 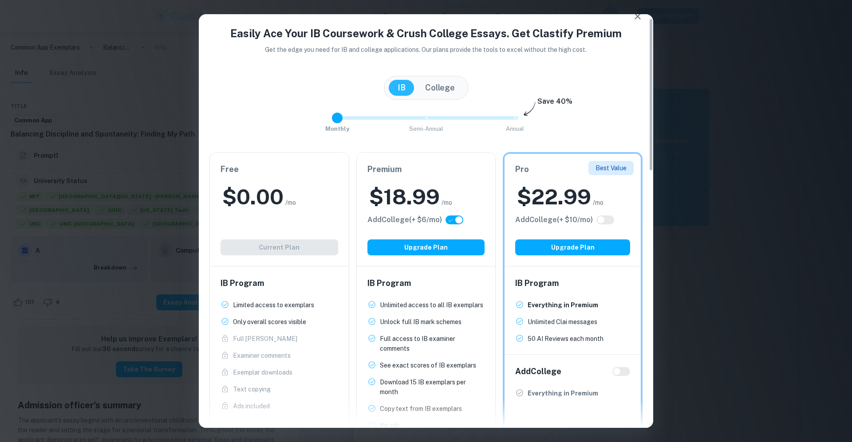 I want to click on span: Annual, so click(x=515, y=129).